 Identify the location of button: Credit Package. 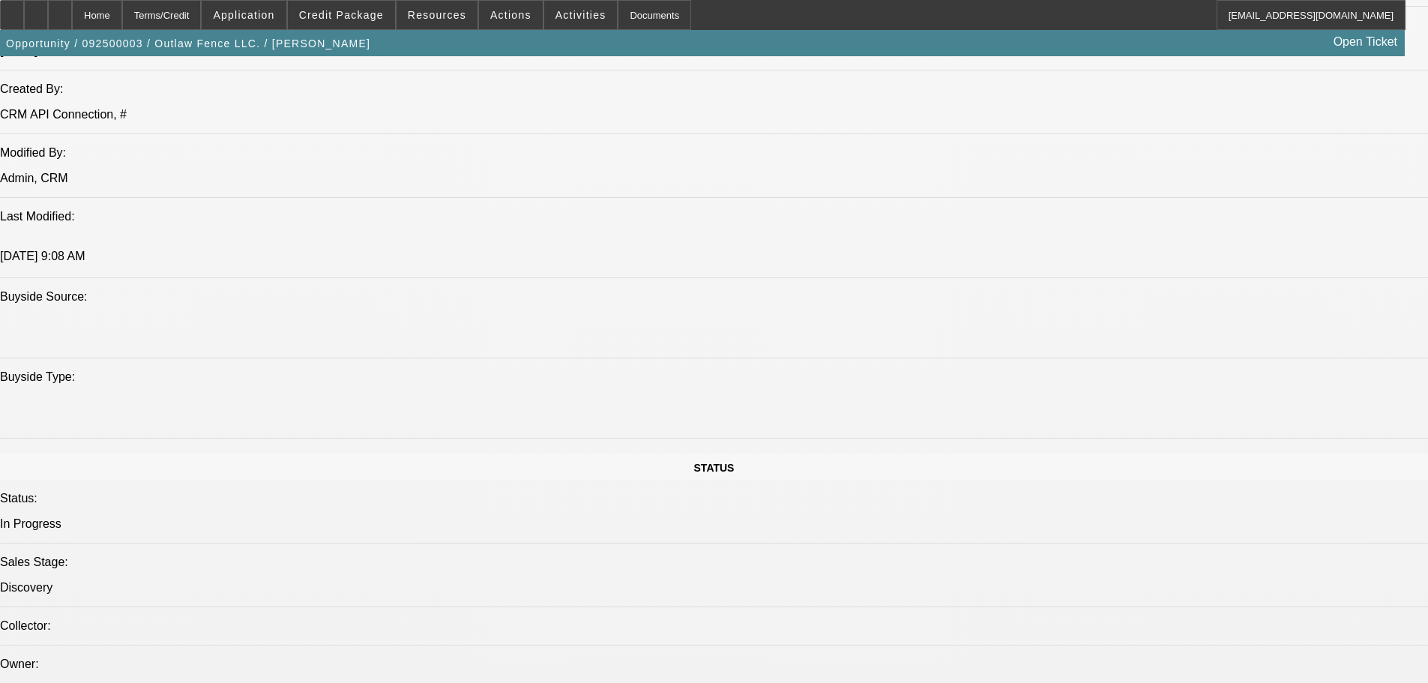
(341, 15).